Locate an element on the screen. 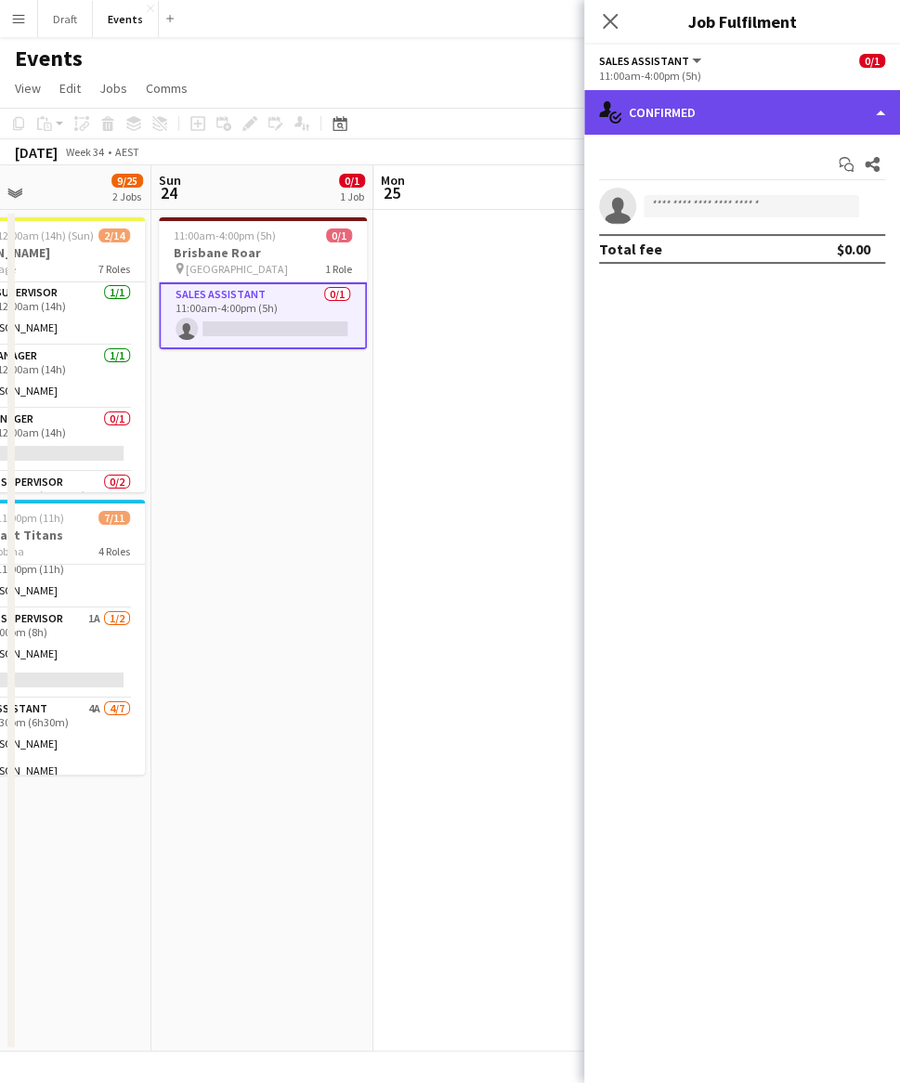 The height and width of the screenshot is (1083, 900). span: 7 Roles is located at coordinates (114, 268).